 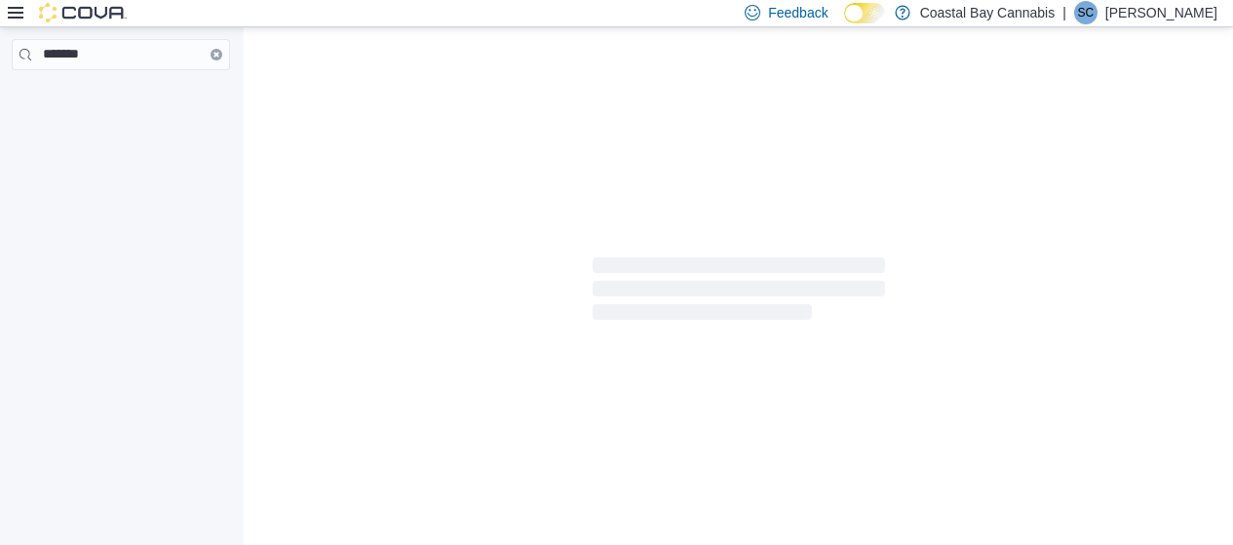 What do you see at coordinates (1086, 13) in the screenshot?
I see `div: Sam Cornish` at bounding box center [1086, 13].